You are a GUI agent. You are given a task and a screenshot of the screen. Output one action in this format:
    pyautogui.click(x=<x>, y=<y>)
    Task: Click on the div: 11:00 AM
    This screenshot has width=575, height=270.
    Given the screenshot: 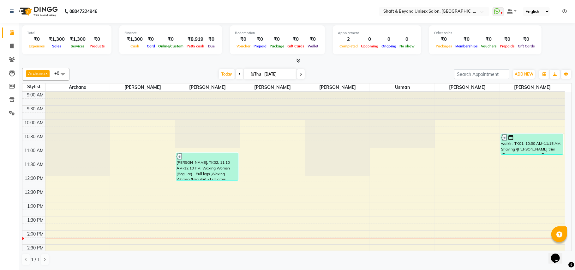 What is the action you would take?
    pyautogui.click(x=34, y=150)
    